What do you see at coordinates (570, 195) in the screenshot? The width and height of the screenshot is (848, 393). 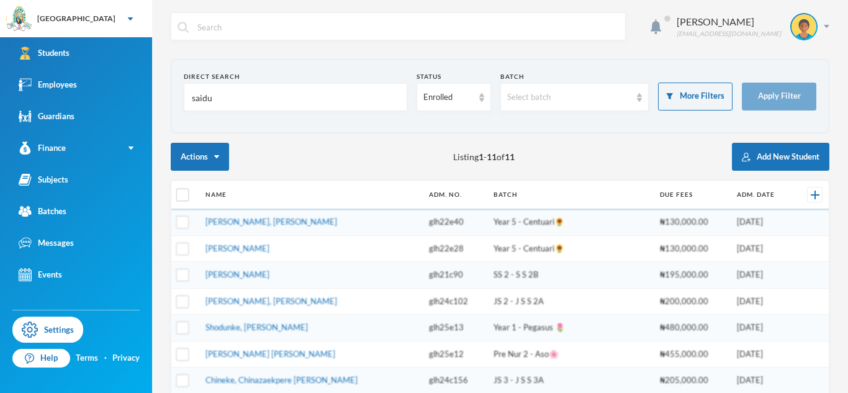 I see `th: Batch` at bounding box center [570, 195].